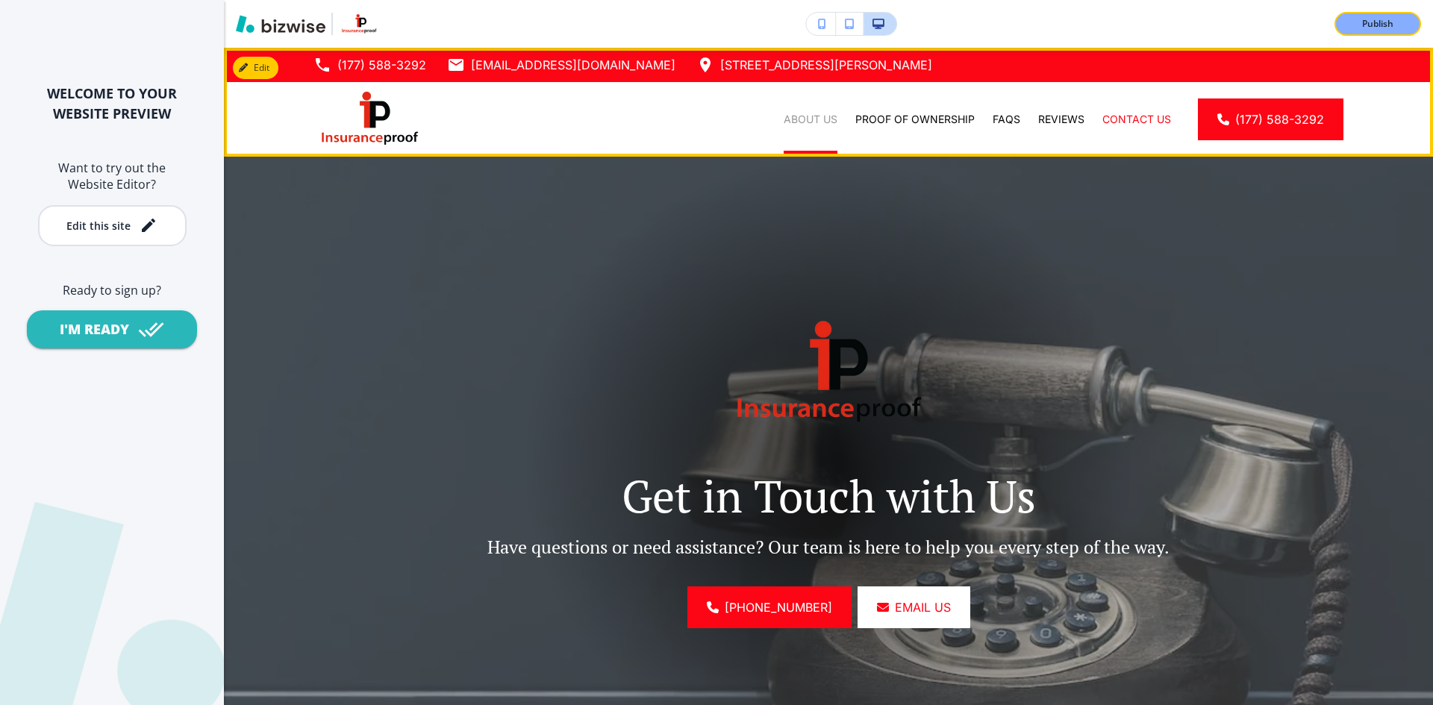 This screenshot has height=705, width=1433. What do you see at coordinates (255, 68) in the screenshot?
I see `button: Edit` at bounding box center [255, 68].